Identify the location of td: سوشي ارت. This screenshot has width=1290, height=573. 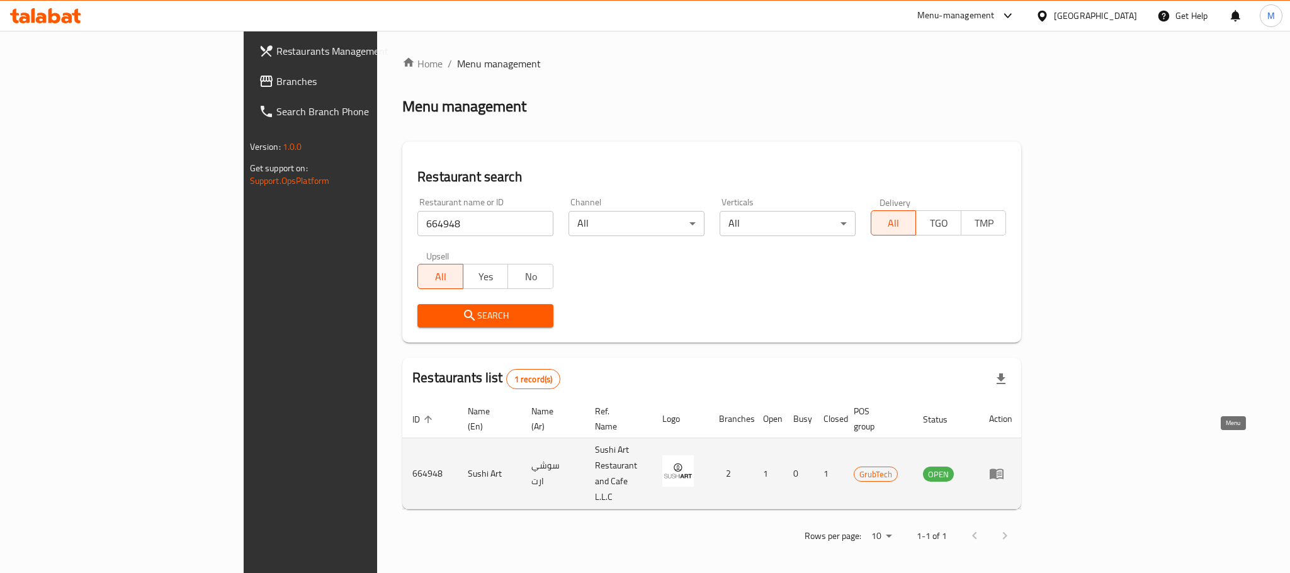
(553, 474).